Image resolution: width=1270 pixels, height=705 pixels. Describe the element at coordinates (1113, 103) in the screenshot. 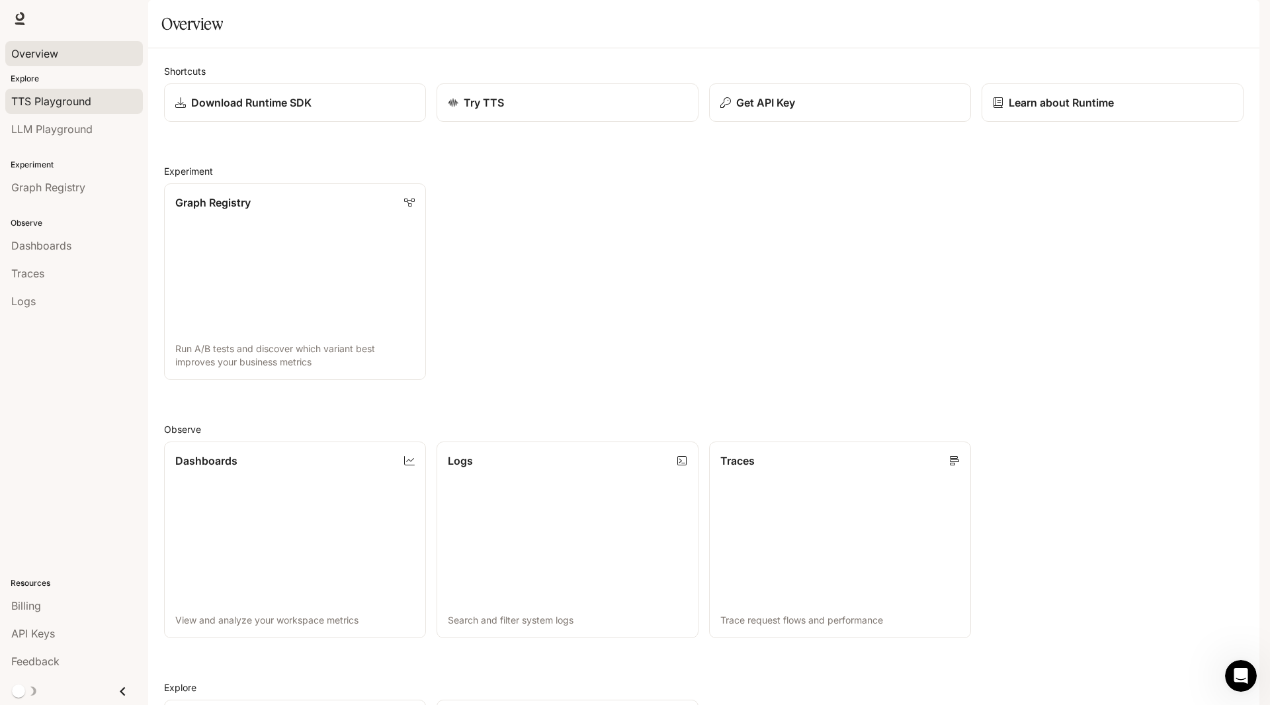

I see `a: Learn about Runtime` at that location.